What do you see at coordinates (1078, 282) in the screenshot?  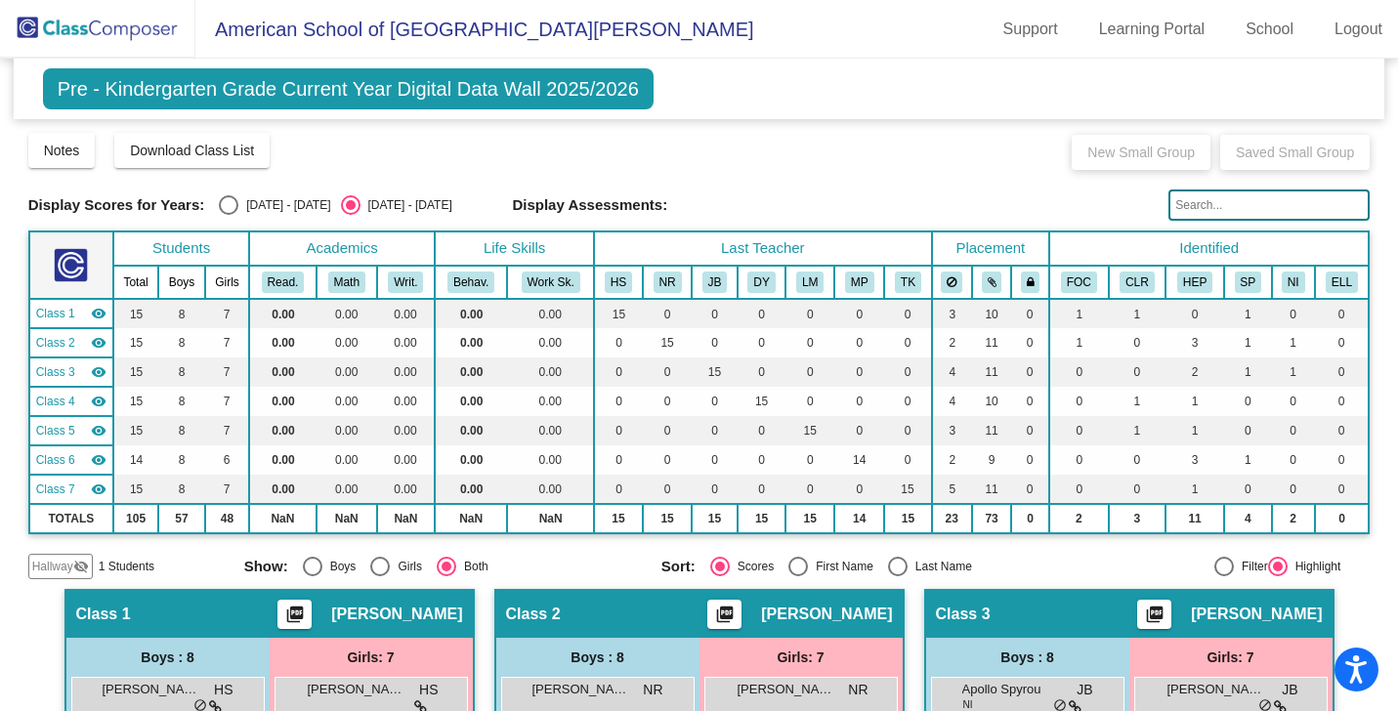 I see `th: Focus concerns` at bounding box center [1078, 282].